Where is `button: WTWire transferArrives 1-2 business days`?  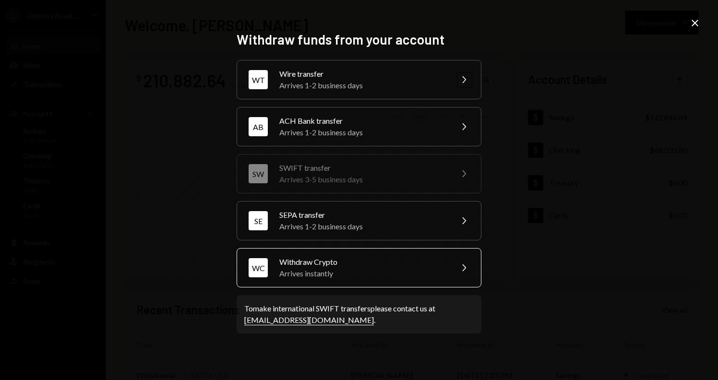
button: WTWire transferArrives 1-2 business days is located at coordinates (359, 80).